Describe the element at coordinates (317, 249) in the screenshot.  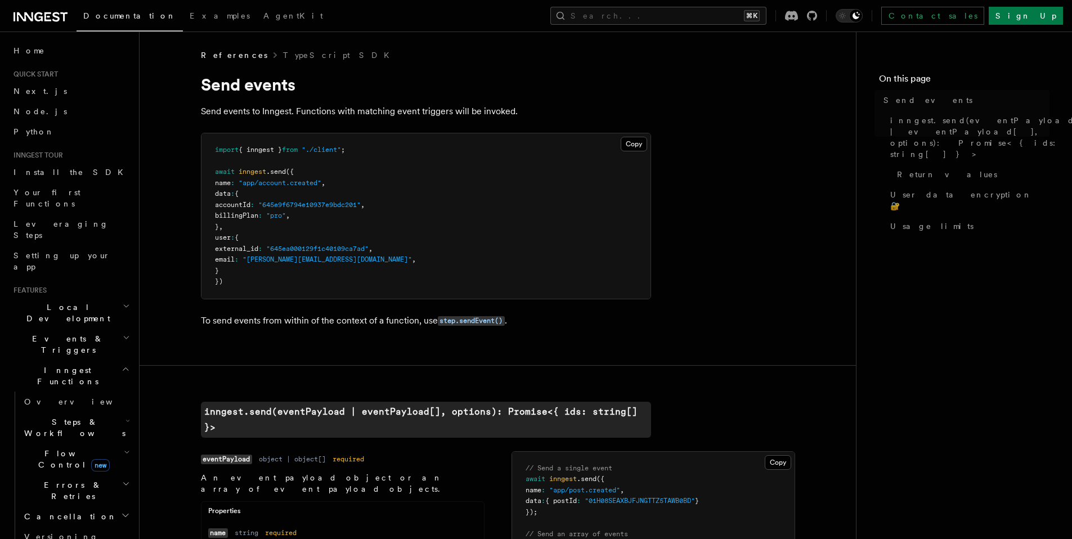
I see `span: "645ea000129f1c40109ca7ad"` at that location.